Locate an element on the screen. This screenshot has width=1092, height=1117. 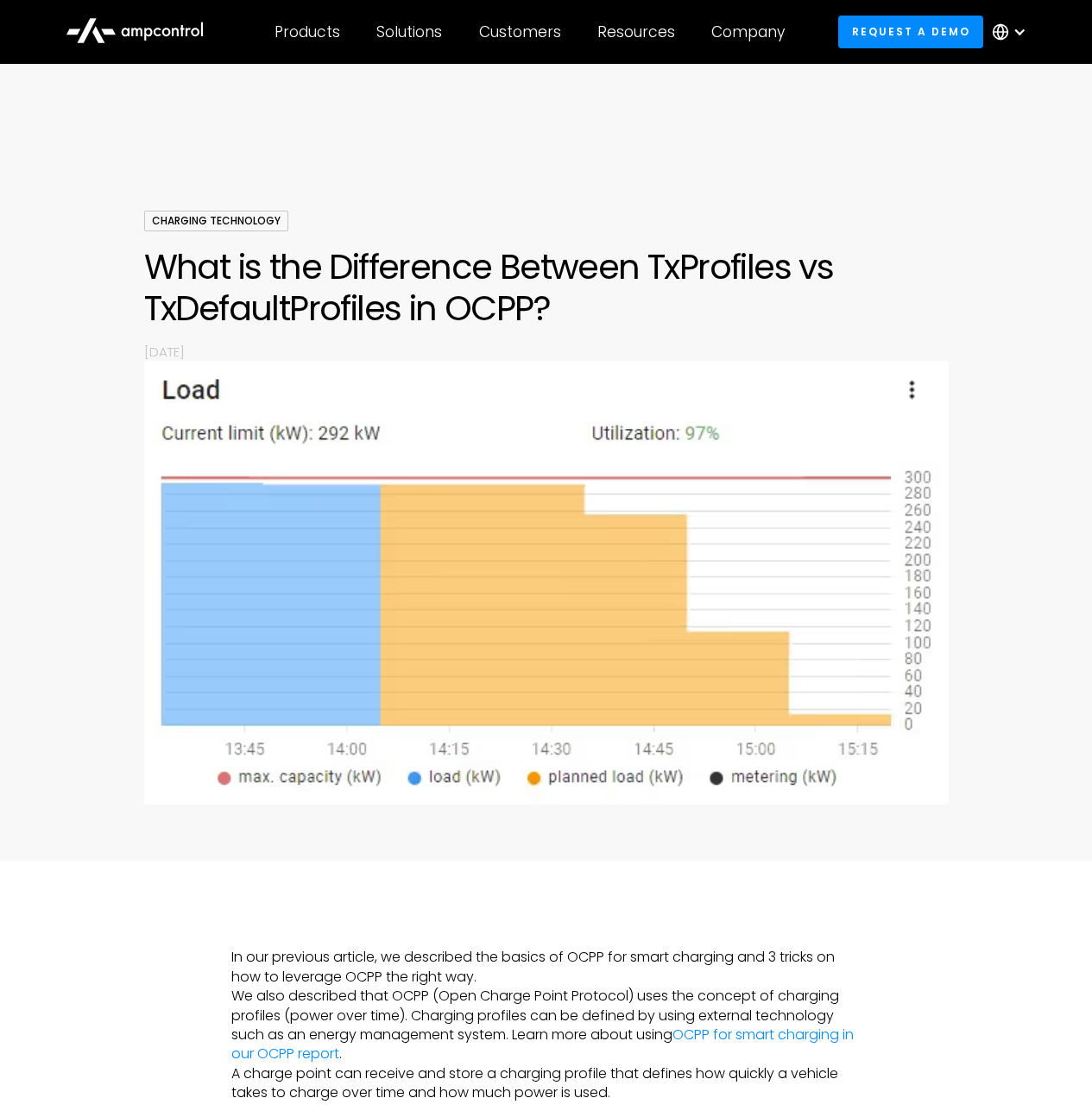
a: Request a demo is located at coordinates (910, 31).